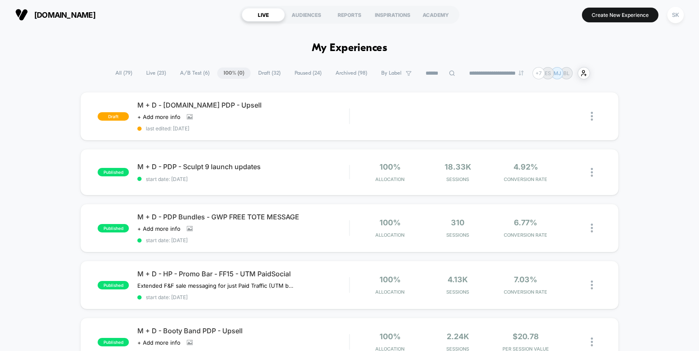  What do you see at coordinates (243, 217) in the screenshot?
I see `span: M + D - PDP Bundles - GWP FREE TOTE MESSAGE` at bounding box center [243, 217].